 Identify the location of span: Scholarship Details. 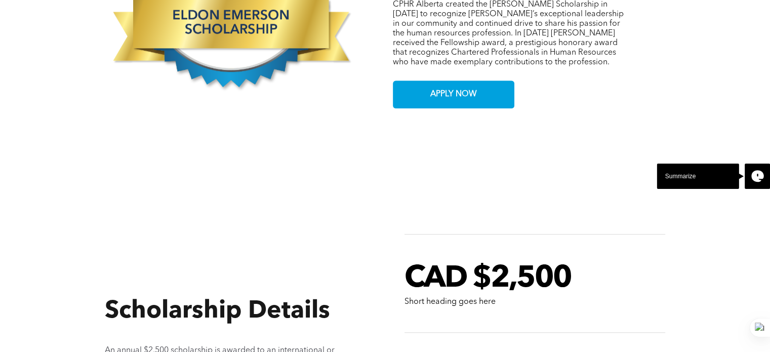
(217, 311).